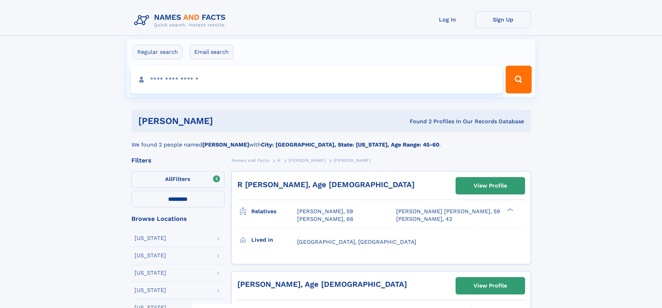 The height and width of the screenshot is (308, 662). I want to click on label: Email search, so click(211, 52).